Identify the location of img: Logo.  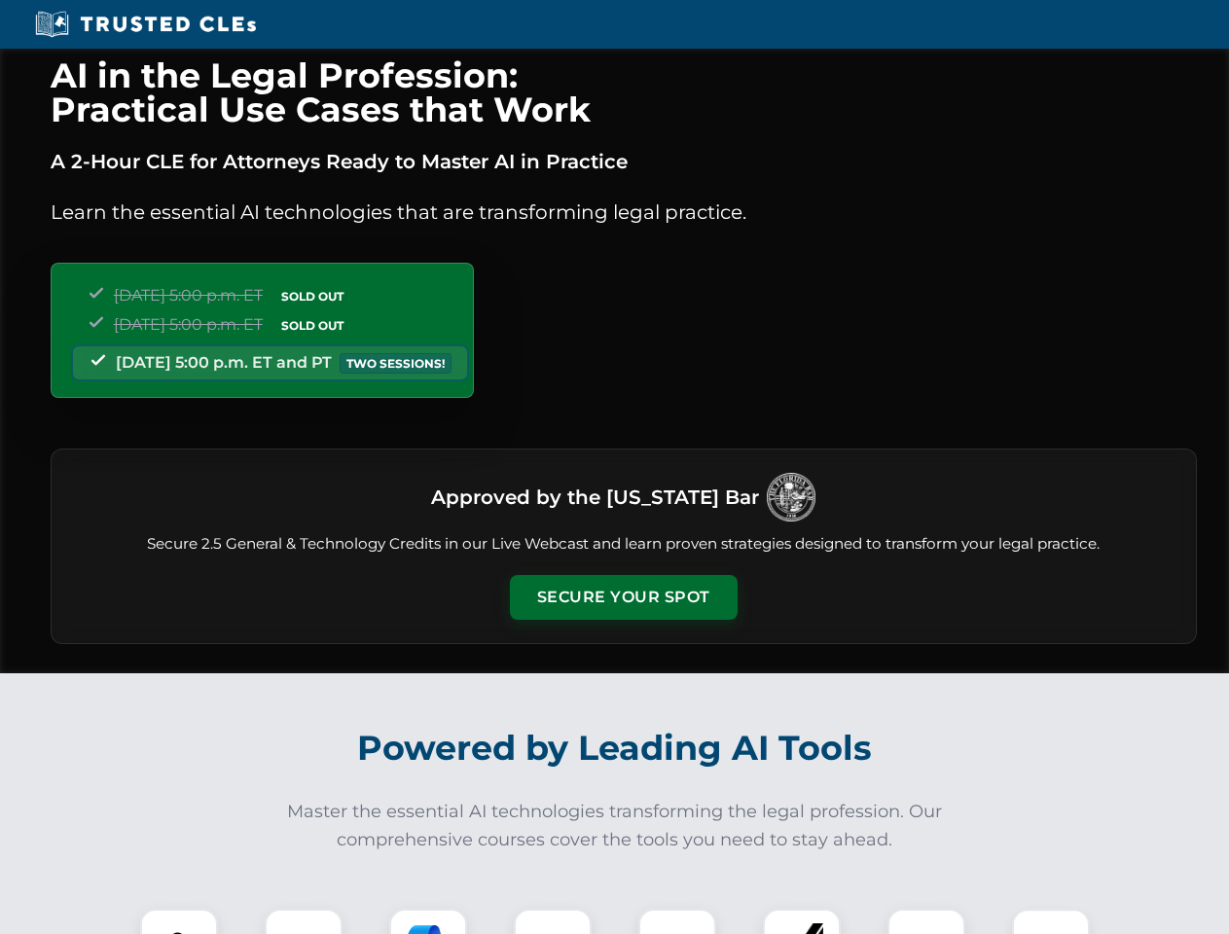
(791, 497).